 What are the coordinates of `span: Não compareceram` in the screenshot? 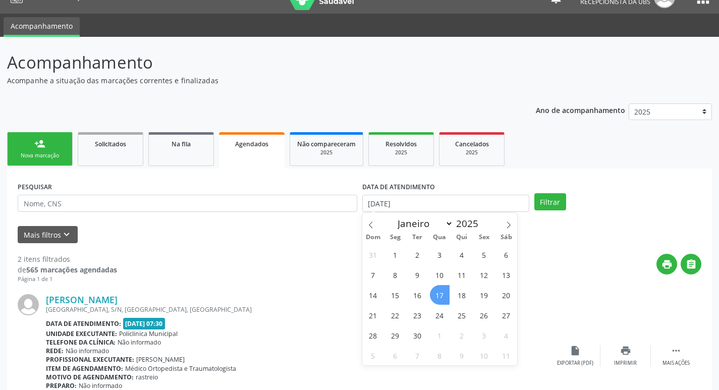 It's located at (326, 144).